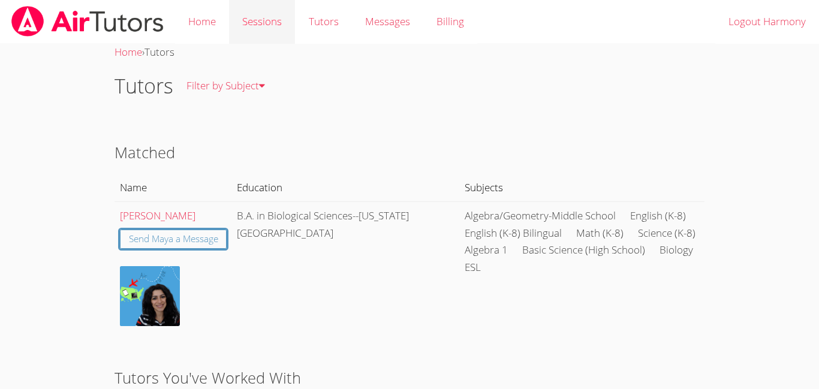 The image size is (819, 389). What do you see at coordinates (159, 52) in the screenshot?
I see `span: Tutors` at bounding box center [159, 52].